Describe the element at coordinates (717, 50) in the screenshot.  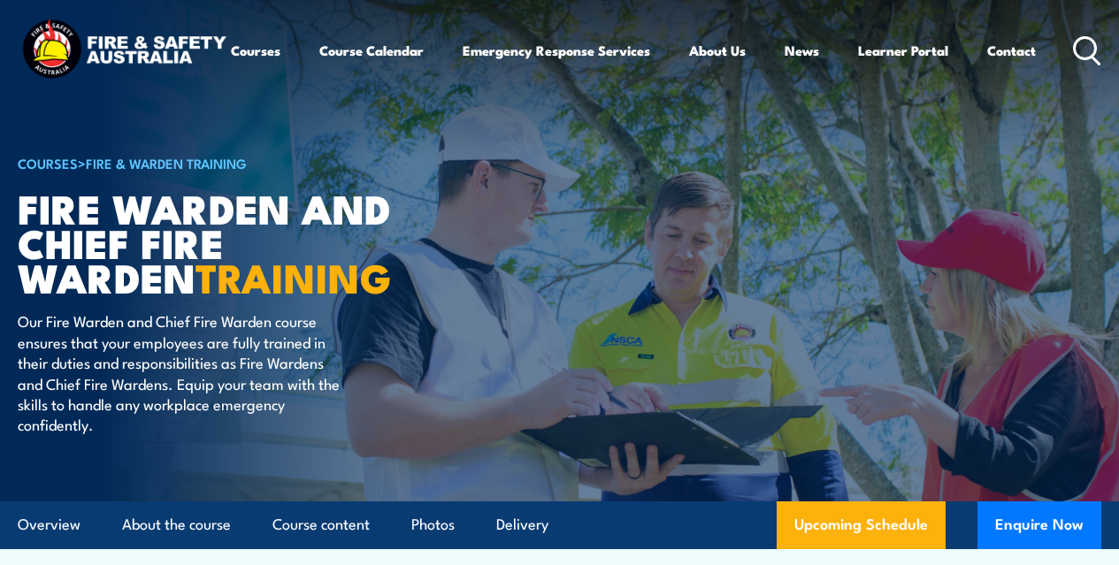
I see `a: About Us` at that location.